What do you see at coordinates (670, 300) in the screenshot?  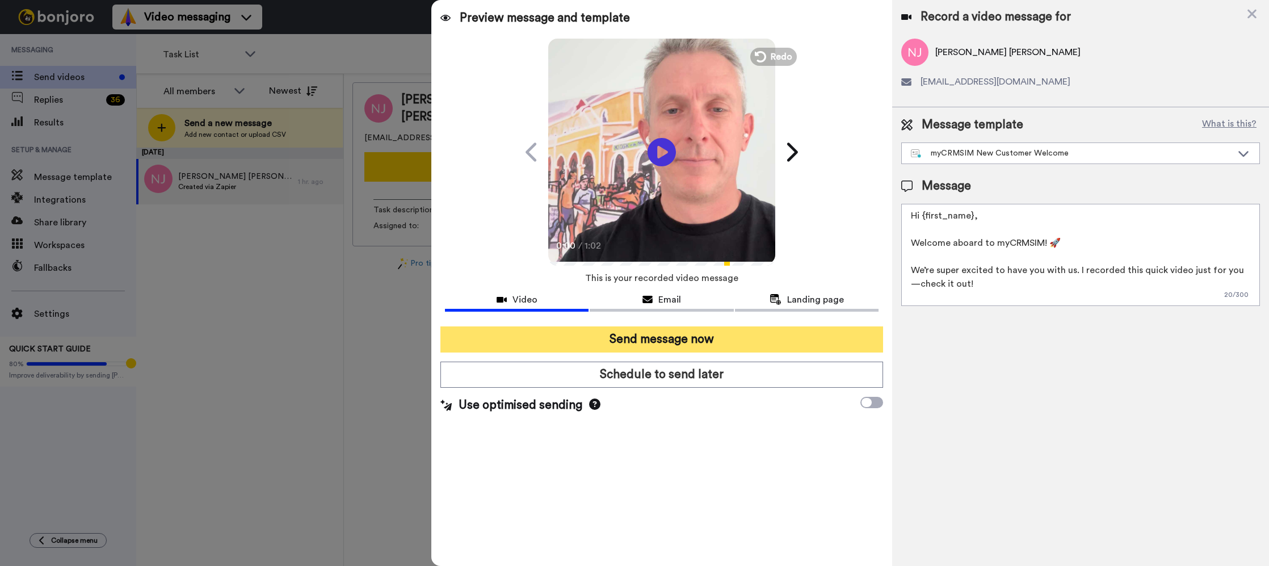 I see `span: Email` at bounding box center [670, 300].